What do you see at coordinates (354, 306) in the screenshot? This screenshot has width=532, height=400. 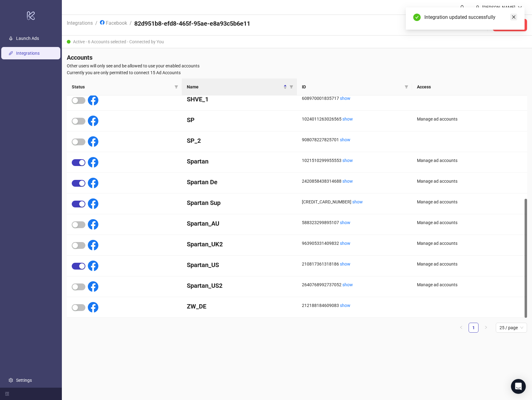 I see `div: 212188184609083` at bounding box center [354, 306].